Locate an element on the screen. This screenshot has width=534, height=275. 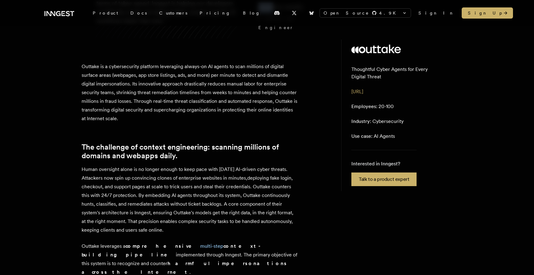
a: multi-step is located at coordinates (212, 246).